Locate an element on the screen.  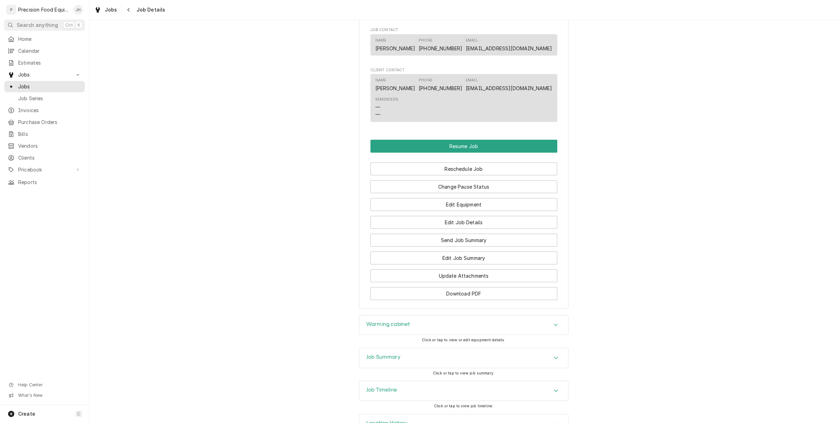
span: Client Contact is located at coordinates (464, 70).